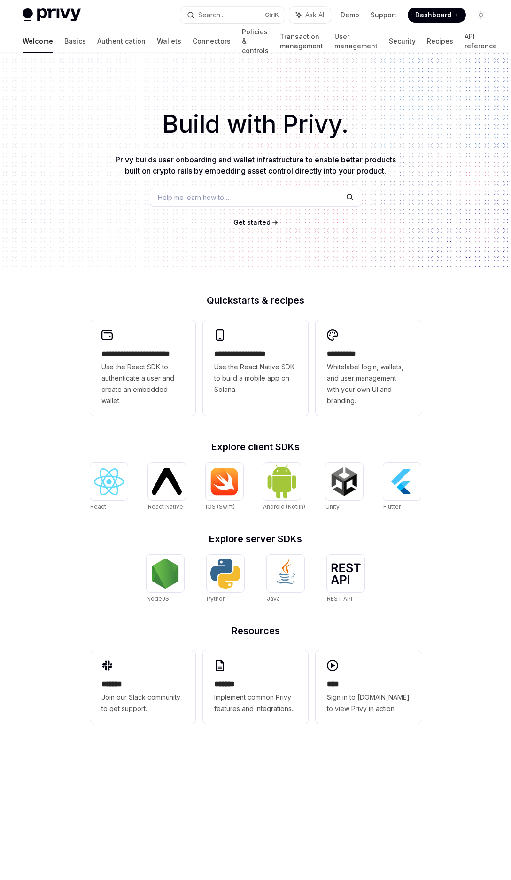  I want to click on a: Demo, so click(350, 15).